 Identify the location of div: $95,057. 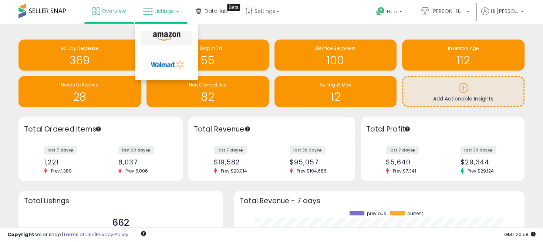
(315, 162).